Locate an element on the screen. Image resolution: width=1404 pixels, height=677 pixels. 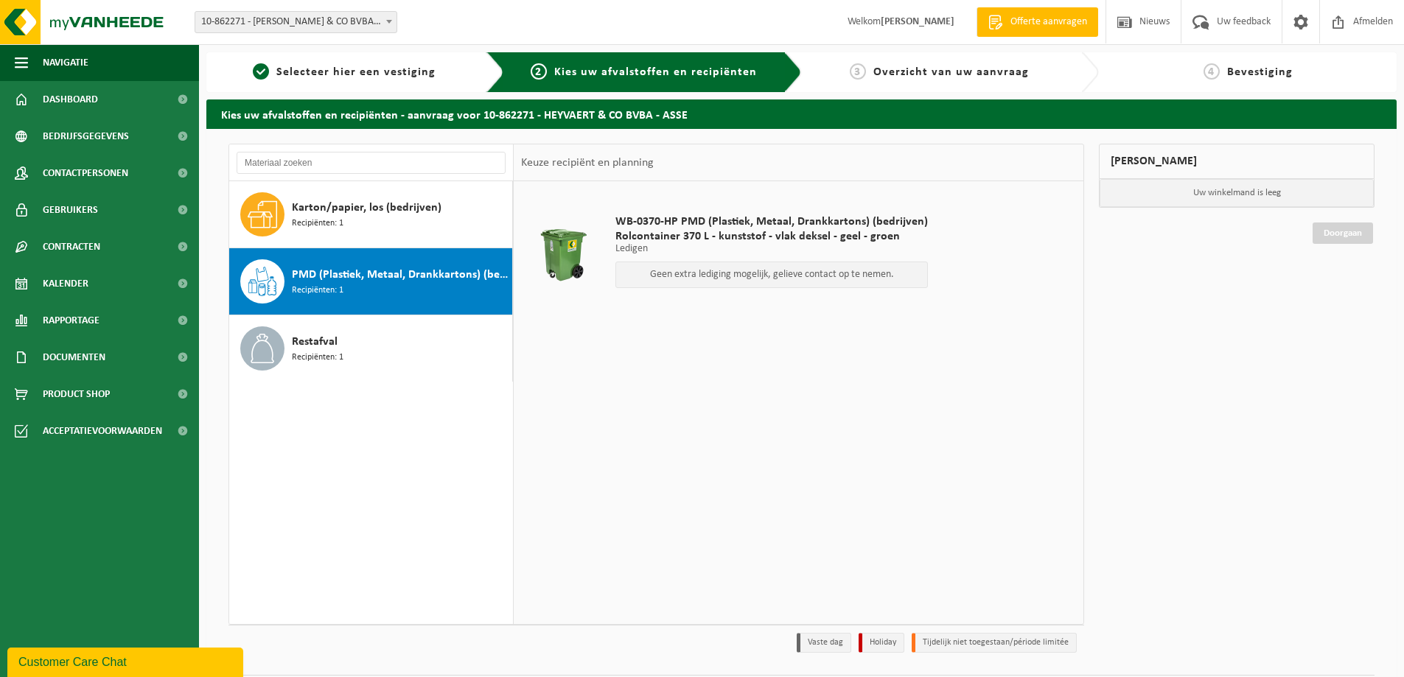
span: 1 is located at coordinates (261, 71).